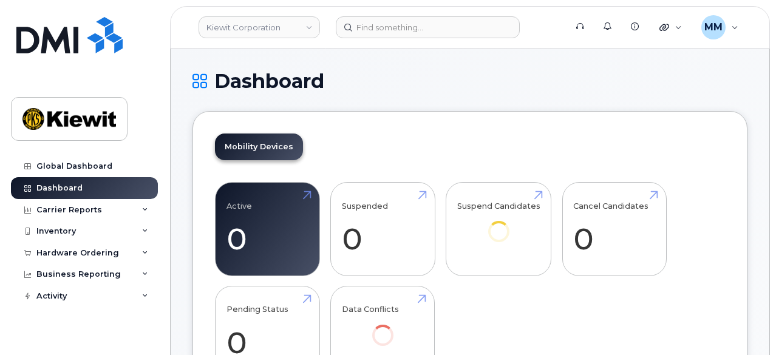  I want to click on a: Mobility Devices, so click(259, 147).